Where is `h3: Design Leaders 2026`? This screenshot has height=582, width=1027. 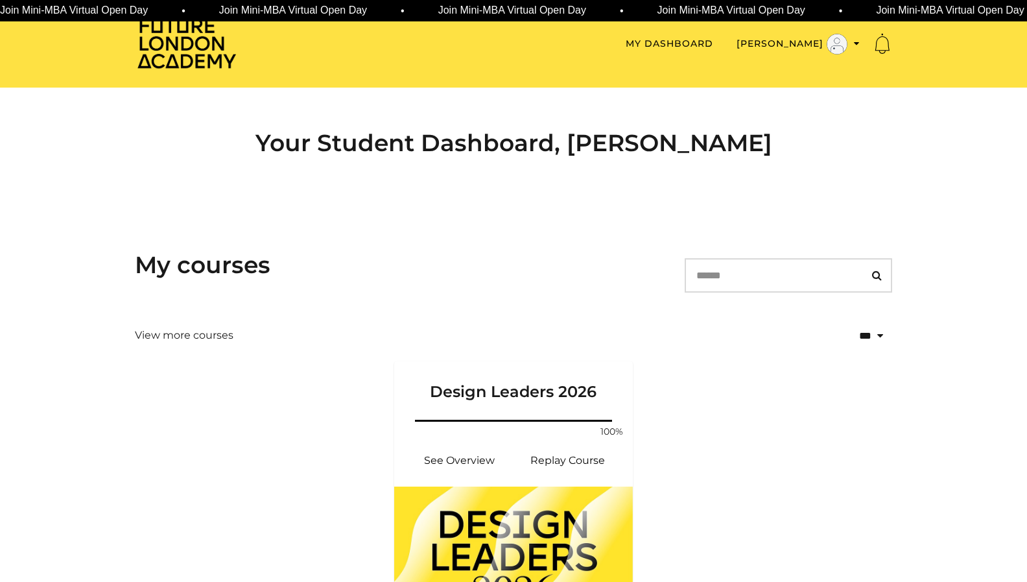 h3: Design Leaders 2026 is located at coordinates (513, 381).